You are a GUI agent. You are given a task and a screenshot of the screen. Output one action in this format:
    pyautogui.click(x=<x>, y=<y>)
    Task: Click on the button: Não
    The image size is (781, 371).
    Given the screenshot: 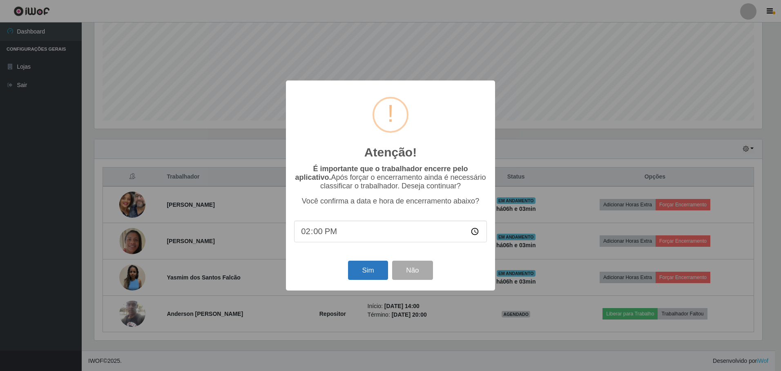 What is the action you would take?
    pyautogui.click(x=412, y=270)
    